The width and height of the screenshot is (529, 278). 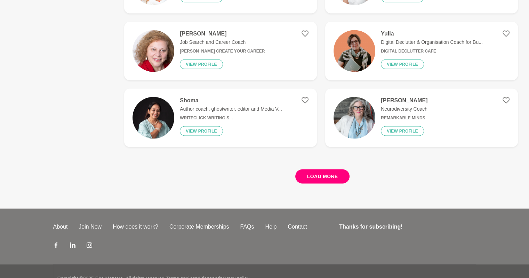 What do you see at coordinates (247, 226) in the screenshot?
I see `a: FAQs` at bounding box center [247, 226].